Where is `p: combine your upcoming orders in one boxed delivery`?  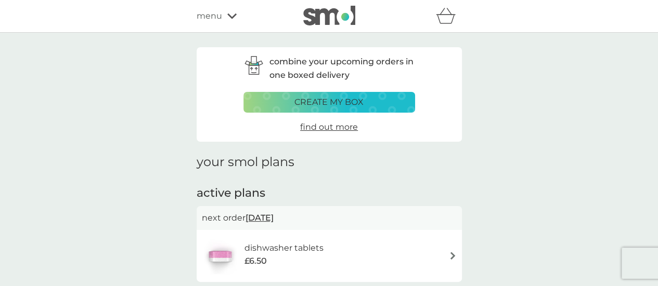
p: combine your upcoming orders in one boxed delivery is located at coordinates (342, 68).